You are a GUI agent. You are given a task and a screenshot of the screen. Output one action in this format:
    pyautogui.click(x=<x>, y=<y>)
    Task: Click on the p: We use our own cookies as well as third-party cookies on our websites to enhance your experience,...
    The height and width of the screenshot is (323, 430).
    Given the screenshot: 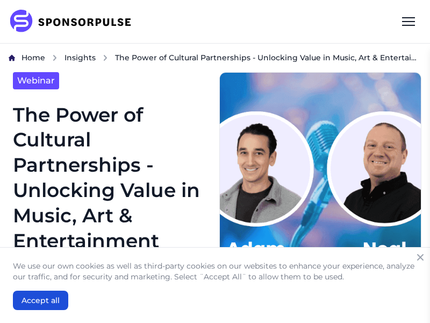 What is the action you would take?
    pyautogui.click(x=215, y=271)
    